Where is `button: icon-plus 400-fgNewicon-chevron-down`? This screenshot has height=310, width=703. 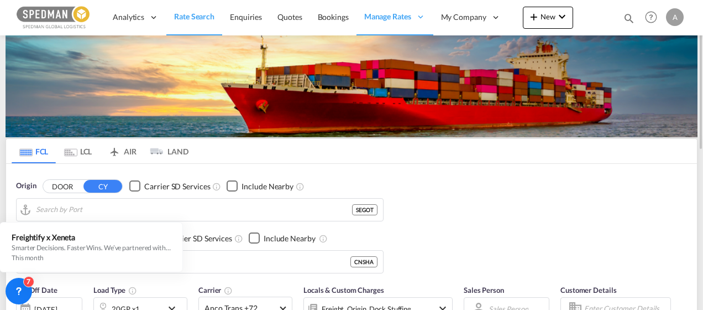 button: icon-plus 400-fgNewicon-chevron-down is located at coordinates (548, 18).